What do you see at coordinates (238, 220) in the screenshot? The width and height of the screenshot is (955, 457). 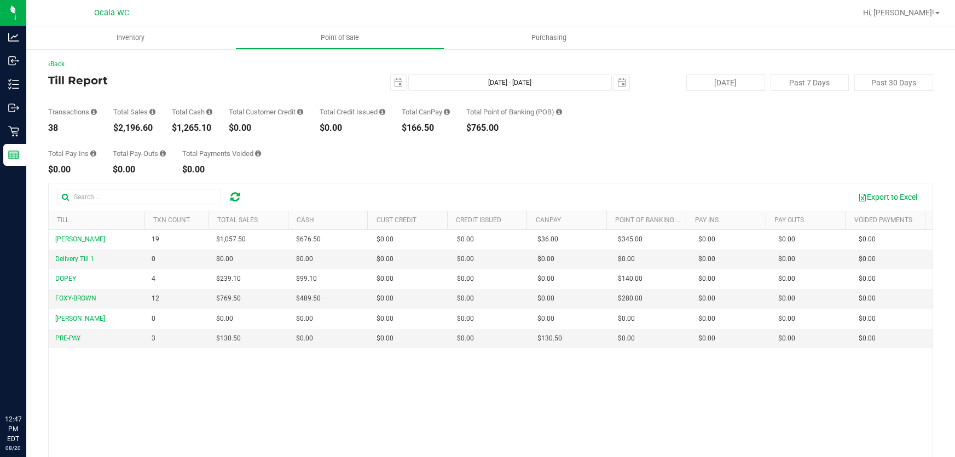 I see `a: Total Sales` at bounding box center [238, 220].